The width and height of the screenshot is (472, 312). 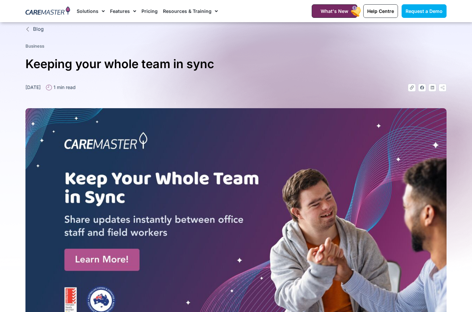 What do you see at coordinates (236, 64) in the screenshot?
I see `h1: Keeping your whole team in sync` at bounding box center [236, 64].